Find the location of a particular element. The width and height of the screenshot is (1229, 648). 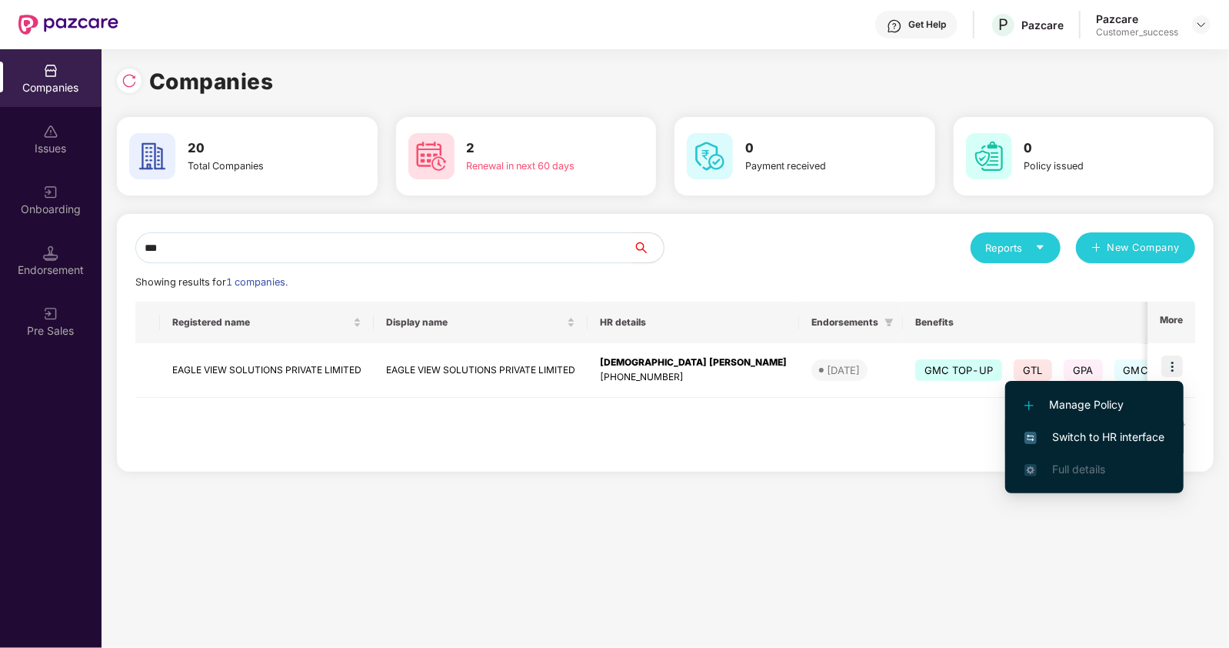

span: Display name is located at coordinates (475, 322).